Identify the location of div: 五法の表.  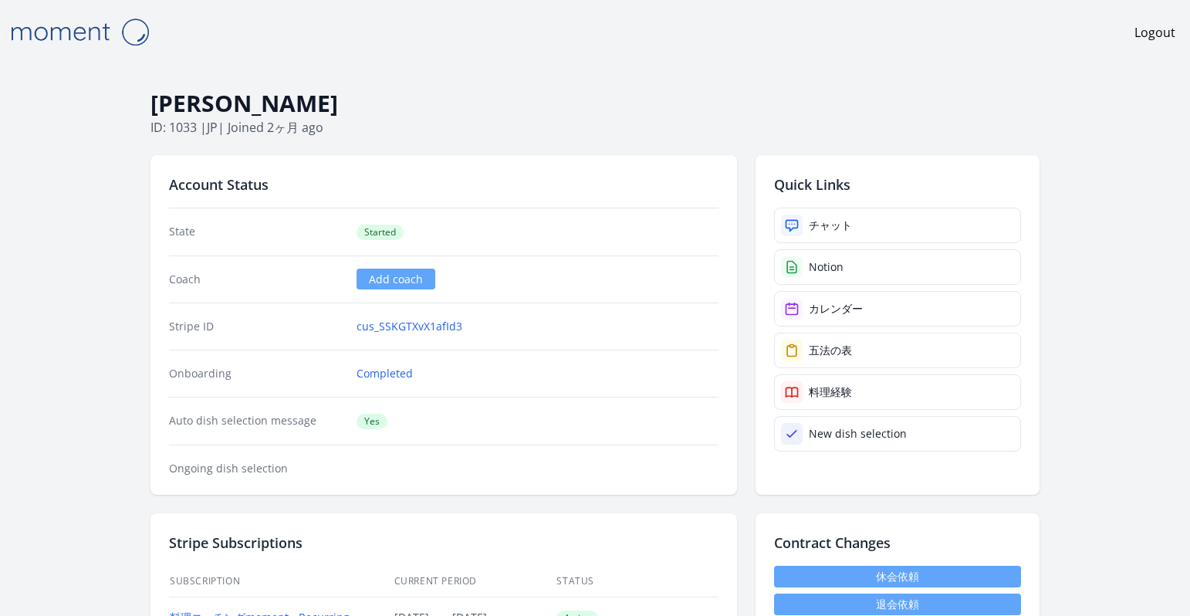
(830, 350).